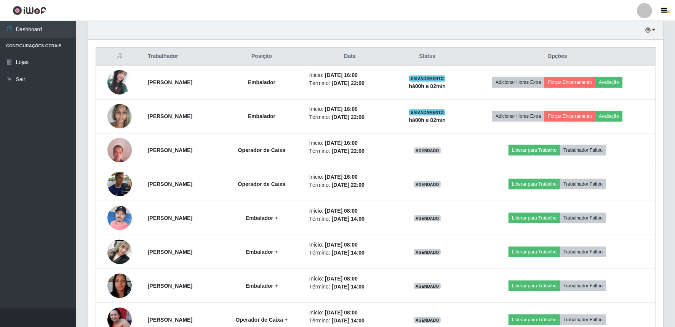 This screenshot has height=327, width=675. What do you see at coordinates (120, 116) in the screenshot?
I see `img: 1749078762864.jpeg` at bounding box center [120, 116].